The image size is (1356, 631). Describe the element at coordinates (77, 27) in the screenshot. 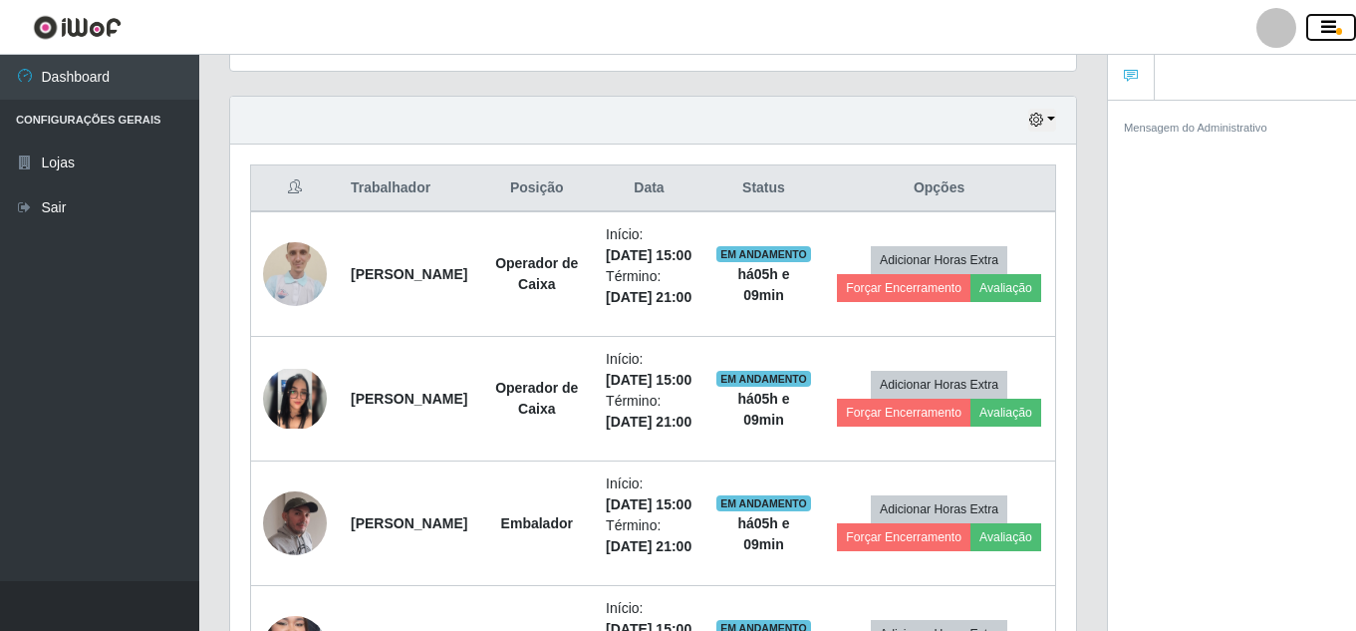

I see `img: CoreUI Logo` at that location.